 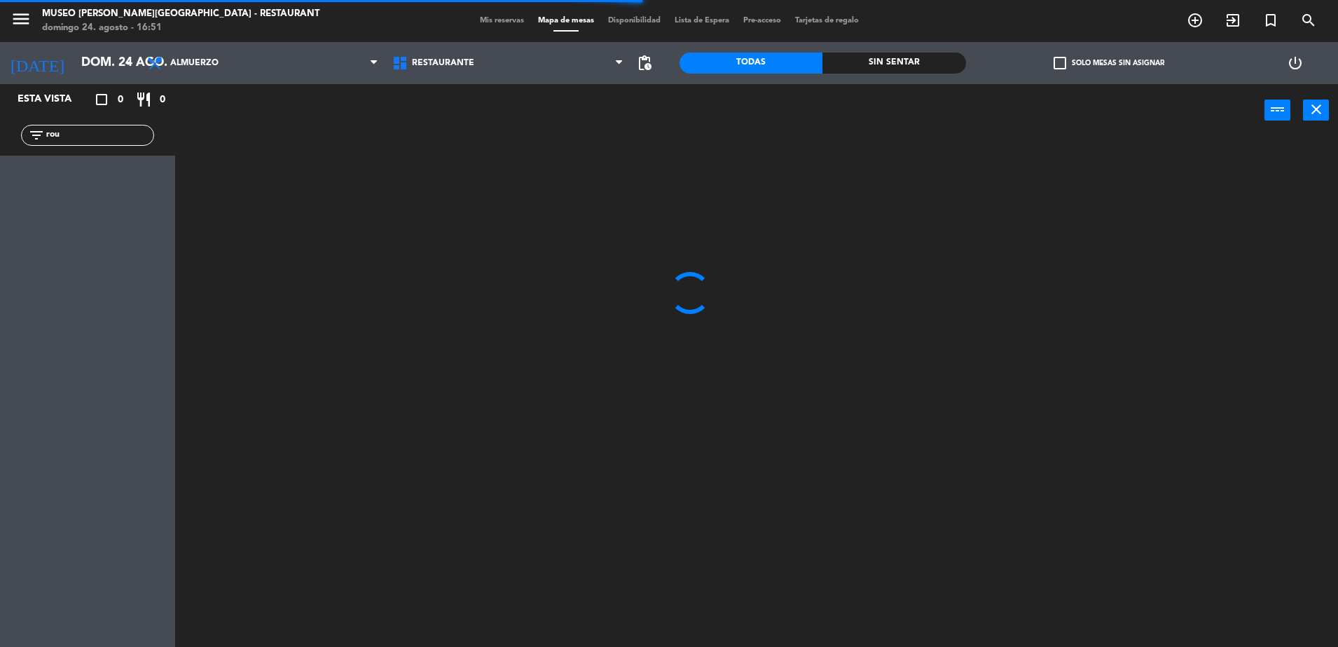 I want to click on button: close, so click(x=1316, y=110).